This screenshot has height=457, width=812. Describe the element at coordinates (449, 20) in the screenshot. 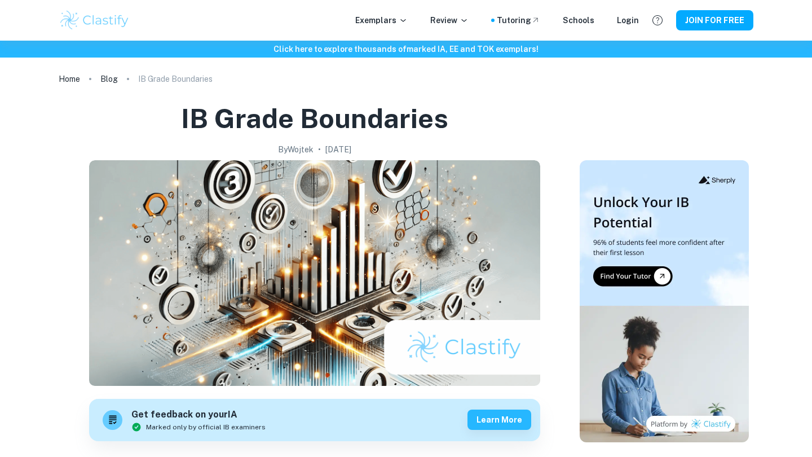

I see `p: Review` at that location.